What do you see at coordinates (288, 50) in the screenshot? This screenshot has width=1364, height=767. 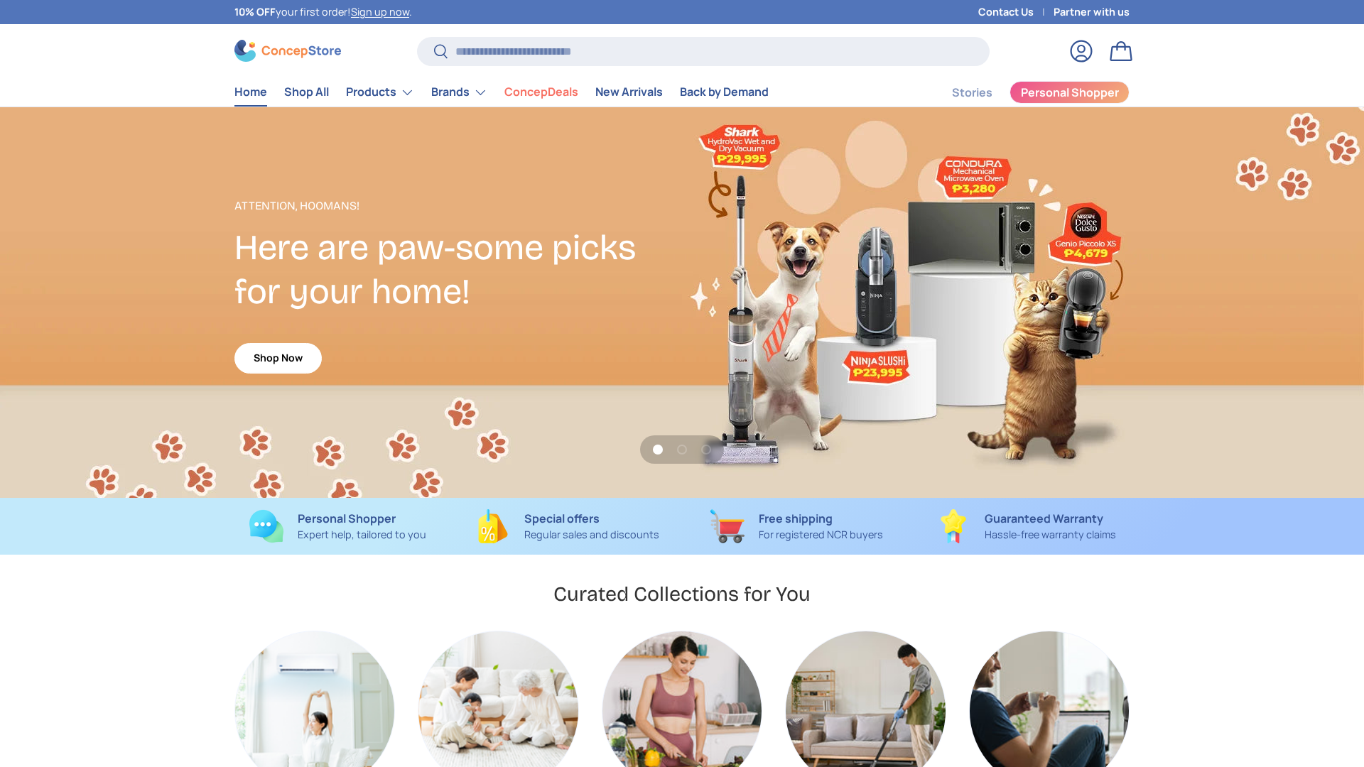 I see `a: ConcepStore` at bounding box center [288, 50].